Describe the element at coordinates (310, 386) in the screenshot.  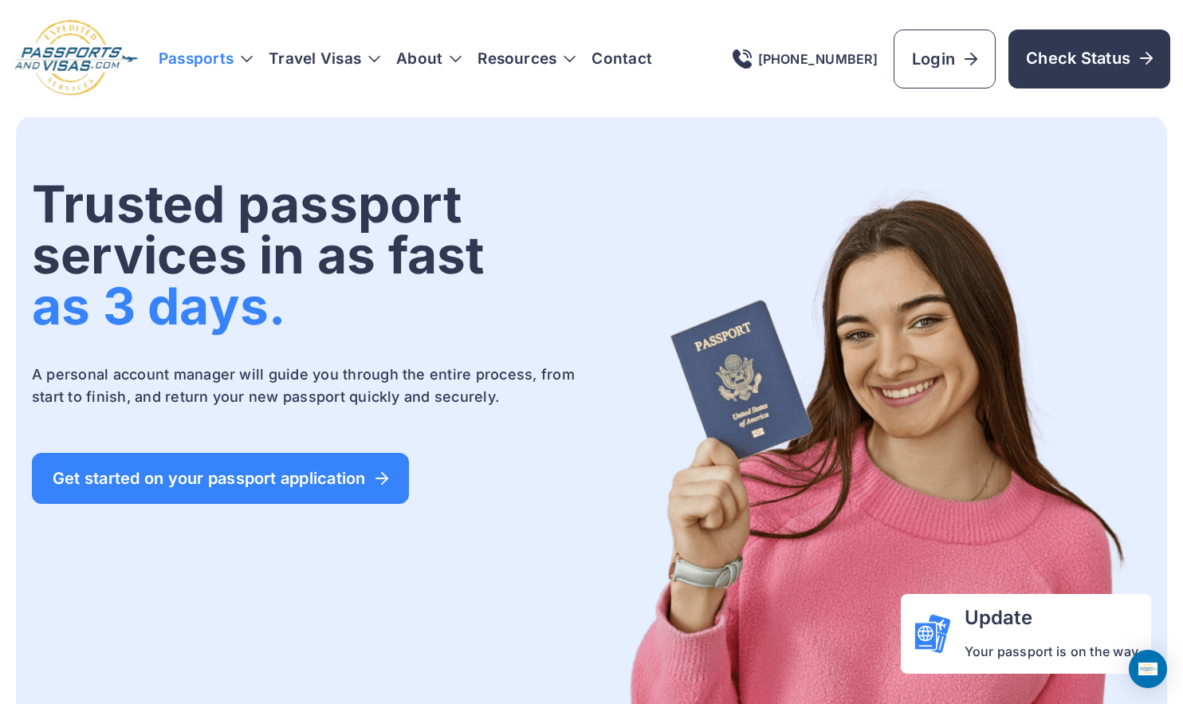
I see `p: A personal account manager will guide you through the entire process, from start to finish, and r...` at that location.